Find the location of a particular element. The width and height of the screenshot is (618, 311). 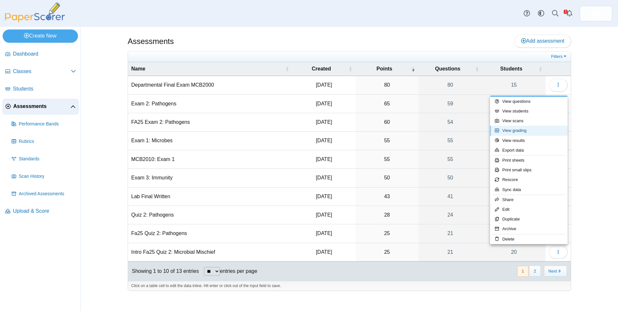

span: Add assessment is located at coordinates (543, 41).